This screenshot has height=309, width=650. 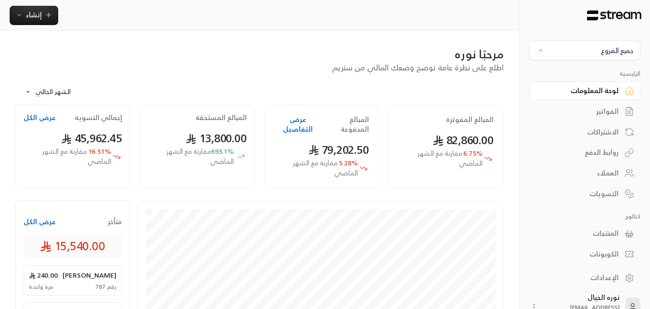 What do you see at coordinates (585, 233) in the screenshot?
I see `a: المنتجات` at bounding box center [585, 233].